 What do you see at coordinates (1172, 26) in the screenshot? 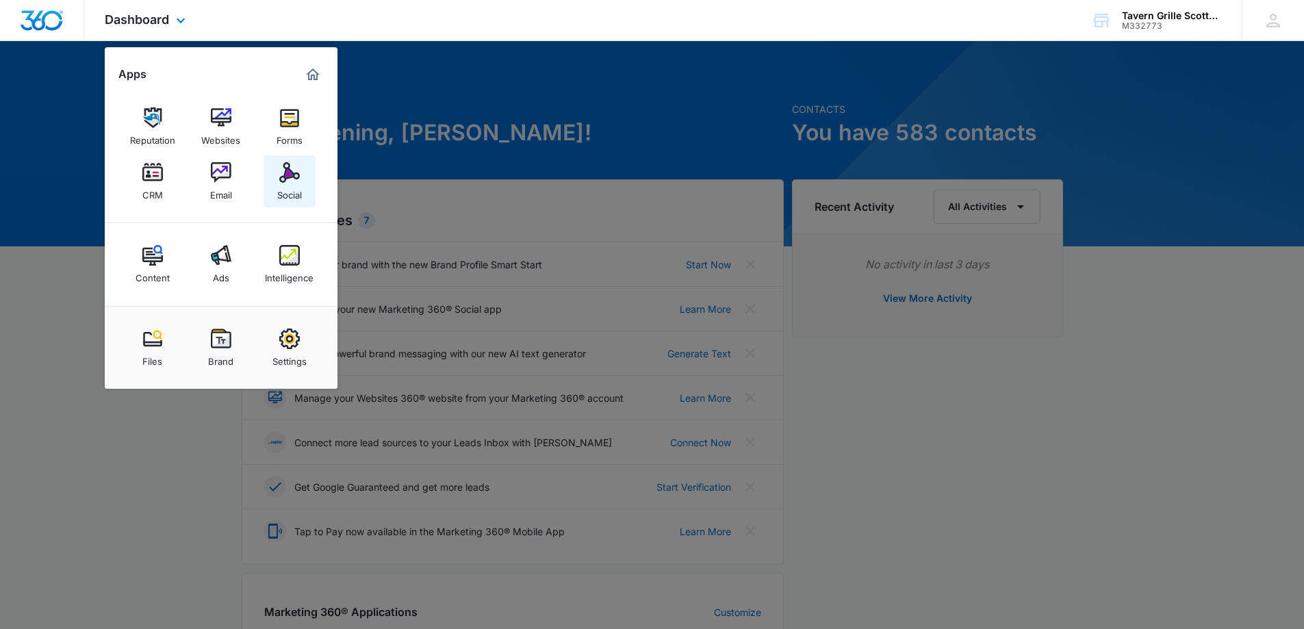
I see `div: account id` at bounding box center [1172, 26].